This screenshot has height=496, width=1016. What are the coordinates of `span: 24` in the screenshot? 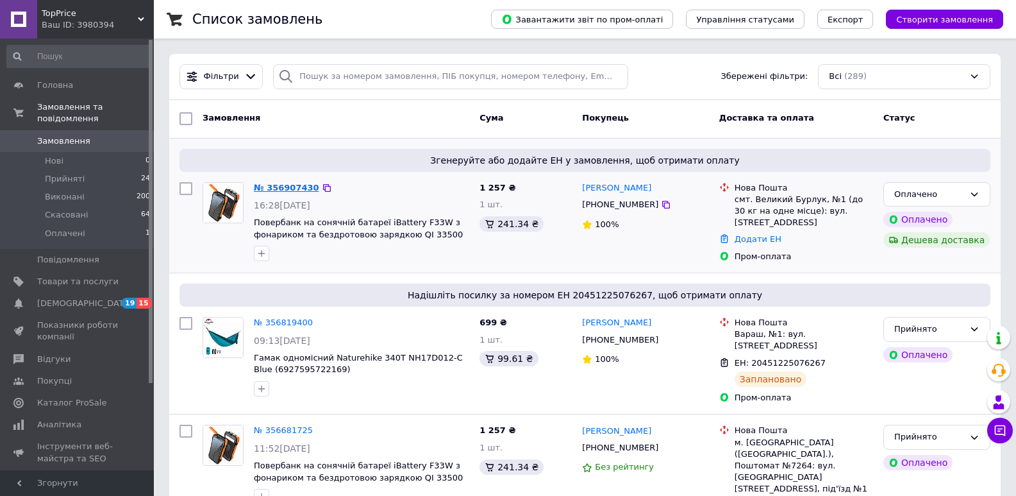 It's located at (146, 179).